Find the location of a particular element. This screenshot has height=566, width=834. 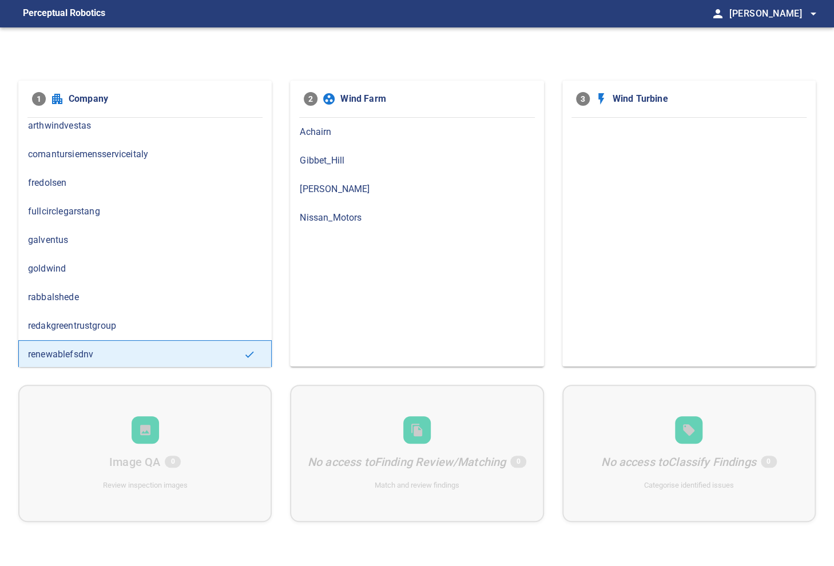

span: rabbalshede is located at coordinates (145, 297).